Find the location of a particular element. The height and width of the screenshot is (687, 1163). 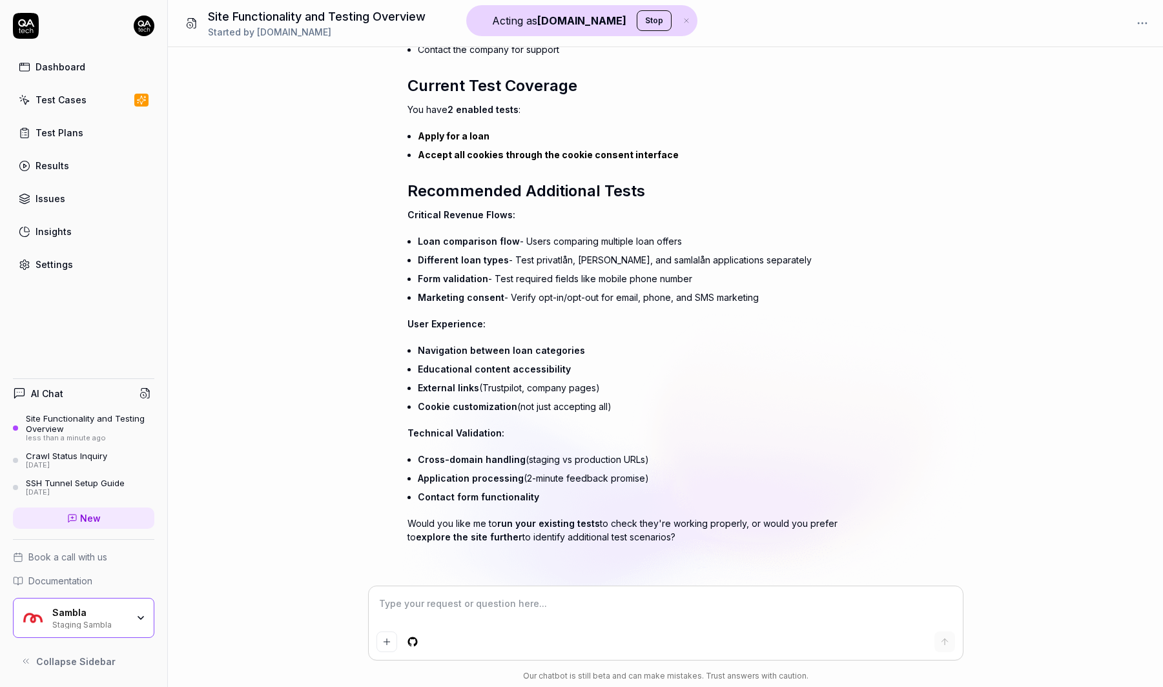

h4: AI Chat is located at coordinates (47, 393).